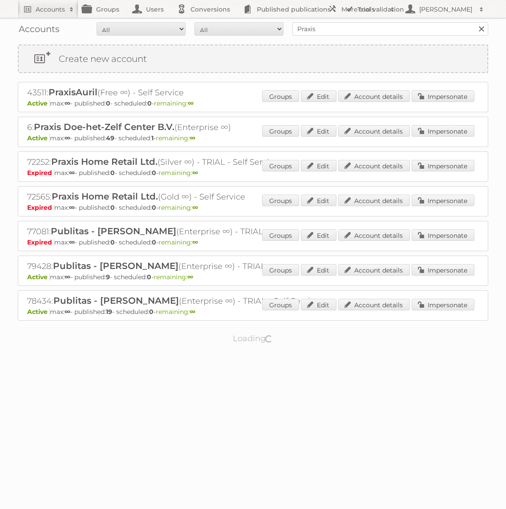 This screenshot has width=506, height=509. Describe the element at coordinates (104, 127) in the screenshot. I see `span: Praxis Doe-het-Zelf Center B.V.` at that location.